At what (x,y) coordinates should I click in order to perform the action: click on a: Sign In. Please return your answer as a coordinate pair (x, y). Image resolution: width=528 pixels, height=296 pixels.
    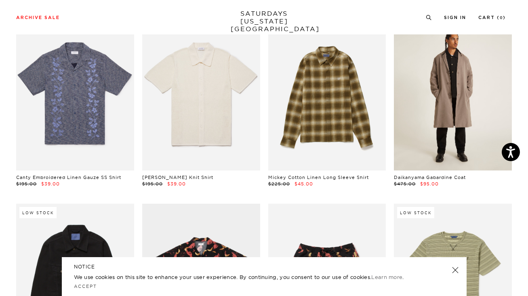
    Looking at the image, I should click on (455, 17).